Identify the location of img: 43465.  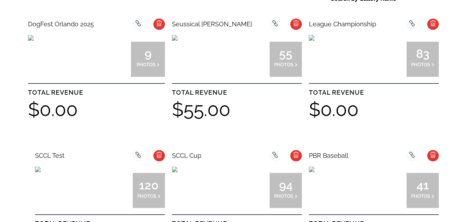
(312, 169).